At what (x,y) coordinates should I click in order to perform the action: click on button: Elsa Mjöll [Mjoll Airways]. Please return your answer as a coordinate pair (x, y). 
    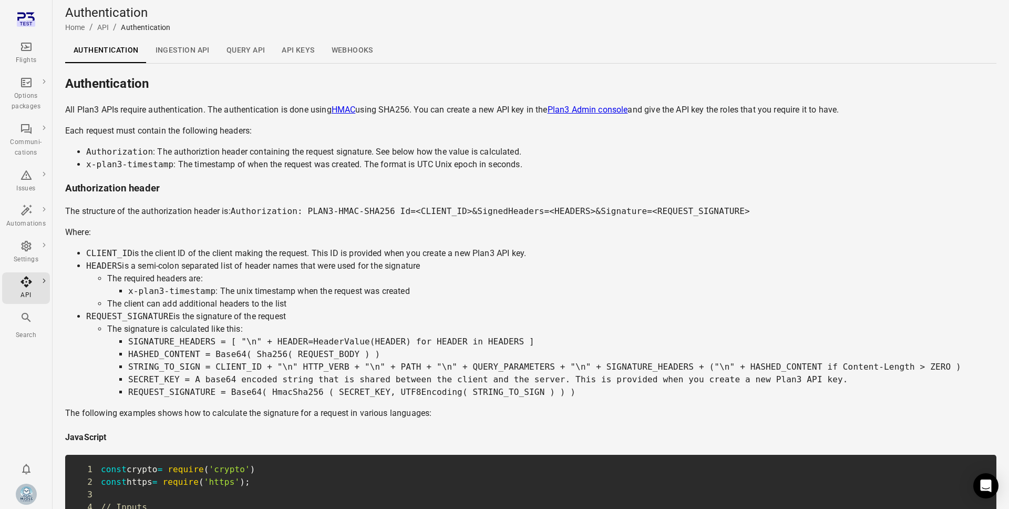
    Looking at the image, I should click on (26, 494).